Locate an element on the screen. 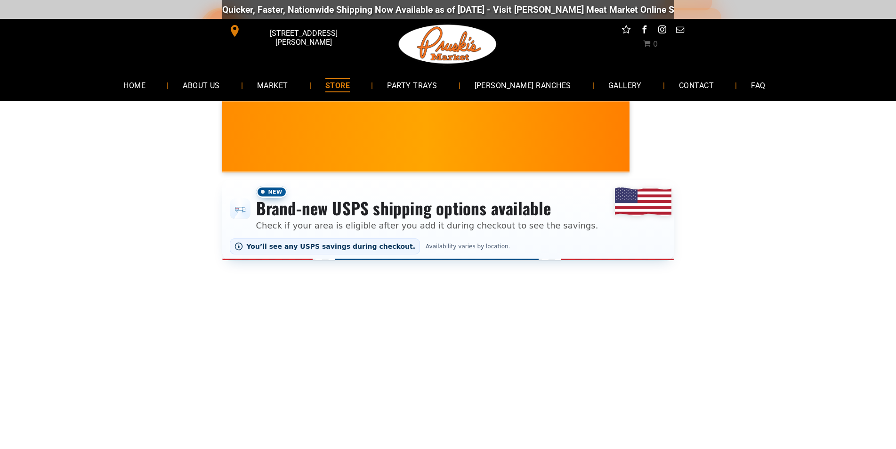  span: Availability varies by location. is located at coordinates (468, 246).